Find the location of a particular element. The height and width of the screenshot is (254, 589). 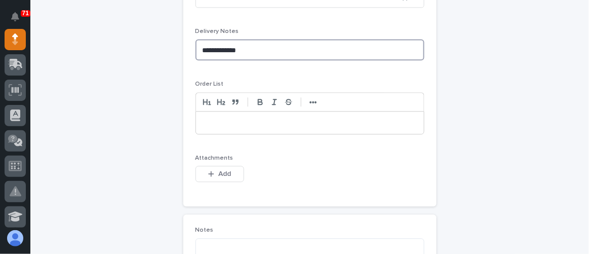

span: Order List is located at coordinates (210, 84).